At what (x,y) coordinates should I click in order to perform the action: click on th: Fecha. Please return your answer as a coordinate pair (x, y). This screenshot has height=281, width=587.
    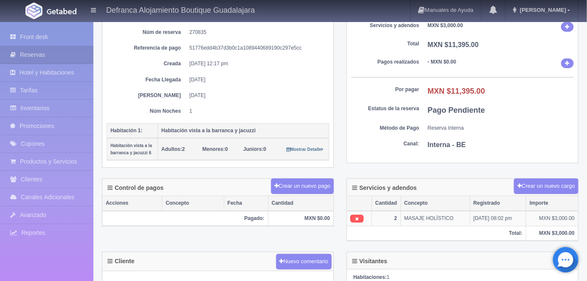
    Looking at the image, I should click on (246, 204).